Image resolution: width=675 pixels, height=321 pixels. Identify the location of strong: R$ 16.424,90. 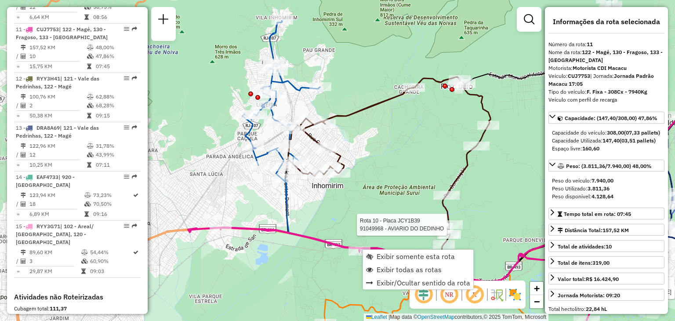
(602, 279).